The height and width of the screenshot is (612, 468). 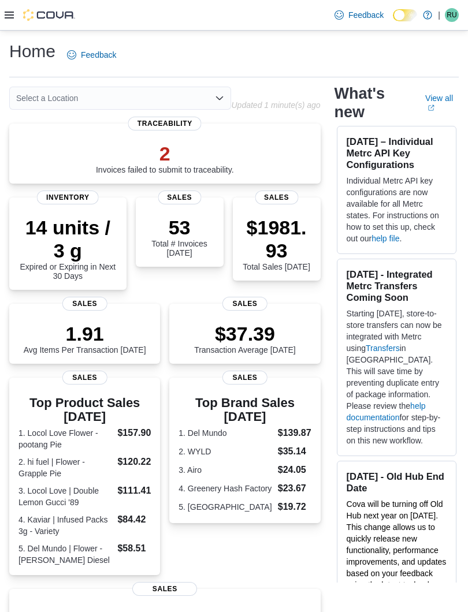 I want to click on div: Ray Ubieta, so click(x=452, y=15).